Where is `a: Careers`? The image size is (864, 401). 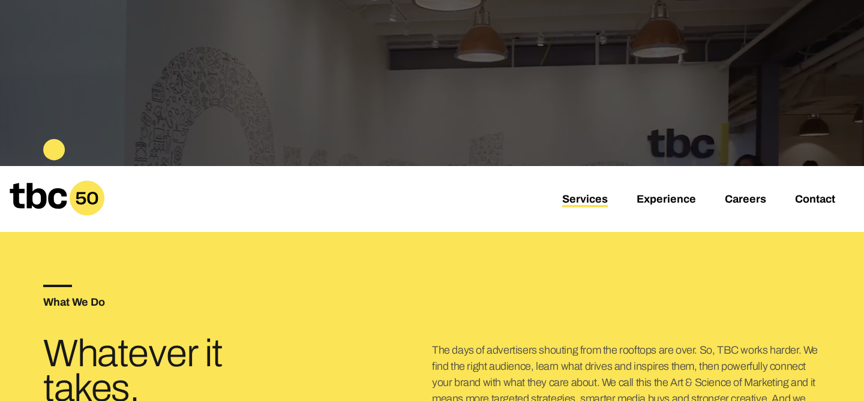 a: Careers is located at coordinates (745, 200).